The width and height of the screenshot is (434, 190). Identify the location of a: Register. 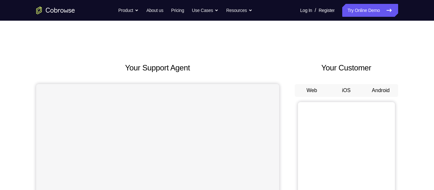
(326, 10).